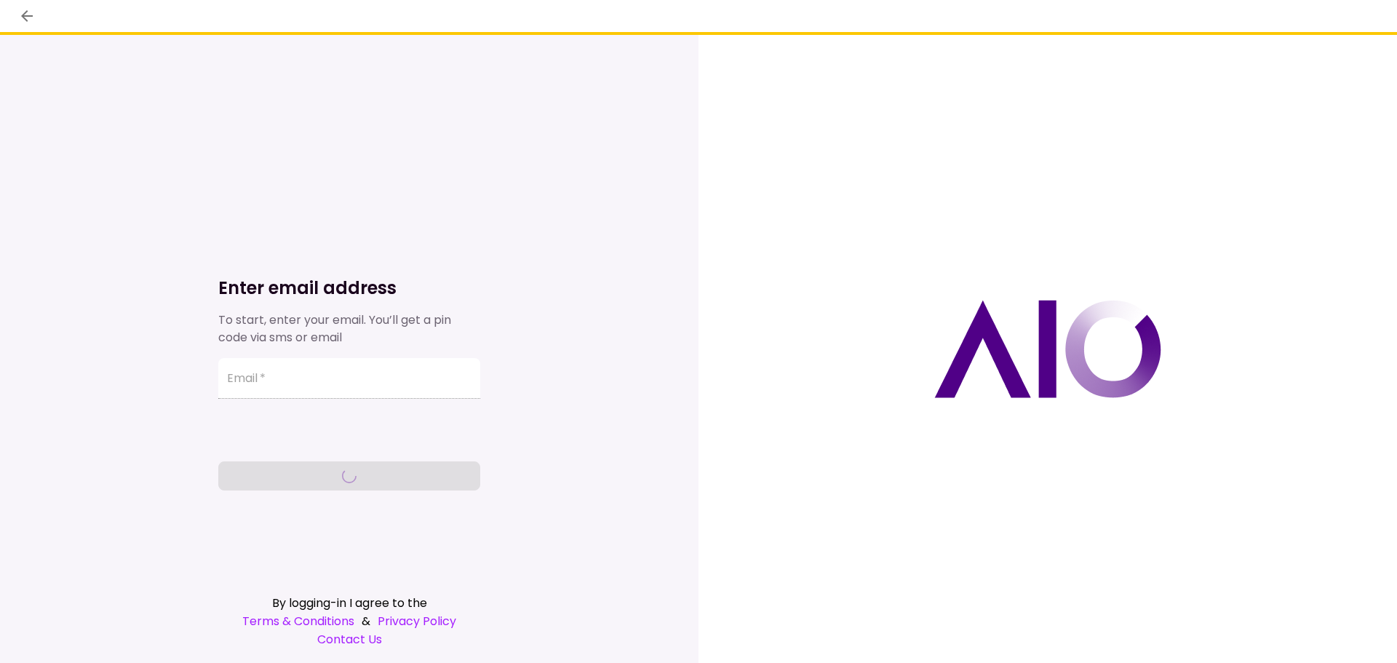 The image size is (1397, 663). Describe the element at coordinates (27, 16) in the screenshot. I see `button: back` at that location.